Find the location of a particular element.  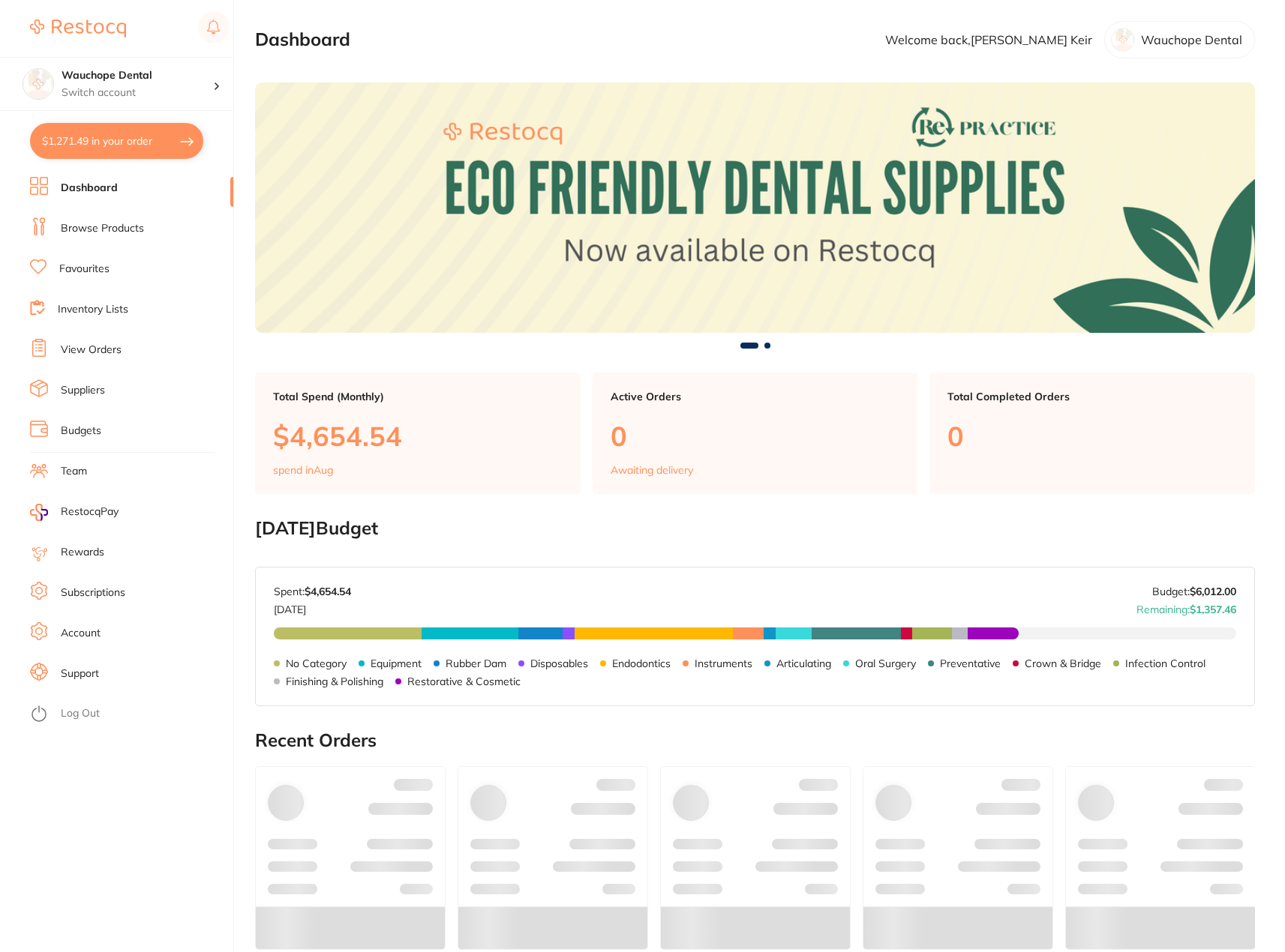

a: Support is located at coordinates (79, 674).